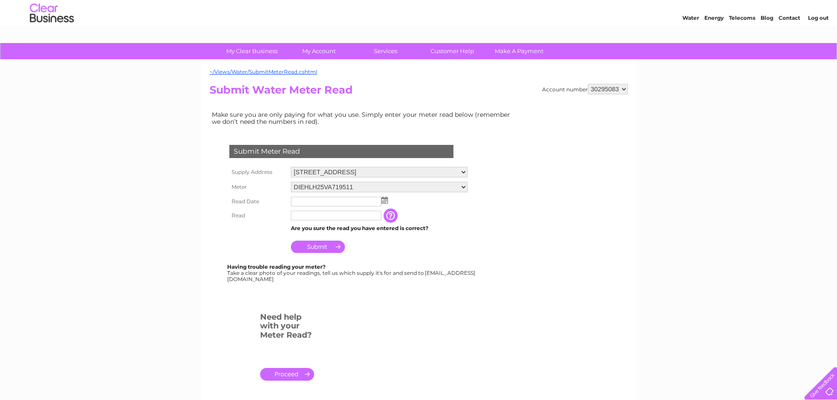 The height and width of the screenshot is (400, 837). Describe the element at coordinates (258, 202) in the screenshot. I see `th: Read Date` at that location.